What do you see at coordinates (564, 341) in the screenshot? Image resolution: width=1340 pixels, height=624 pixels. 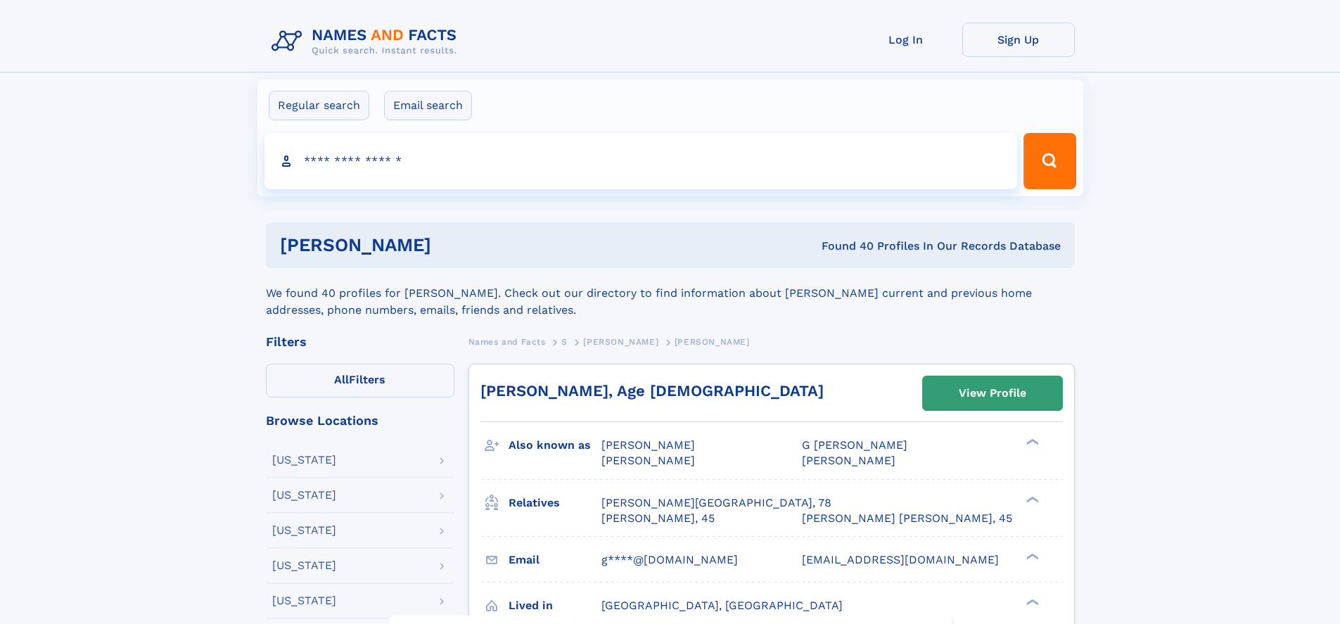 I see `a: S` at bounding box center [564, 341].